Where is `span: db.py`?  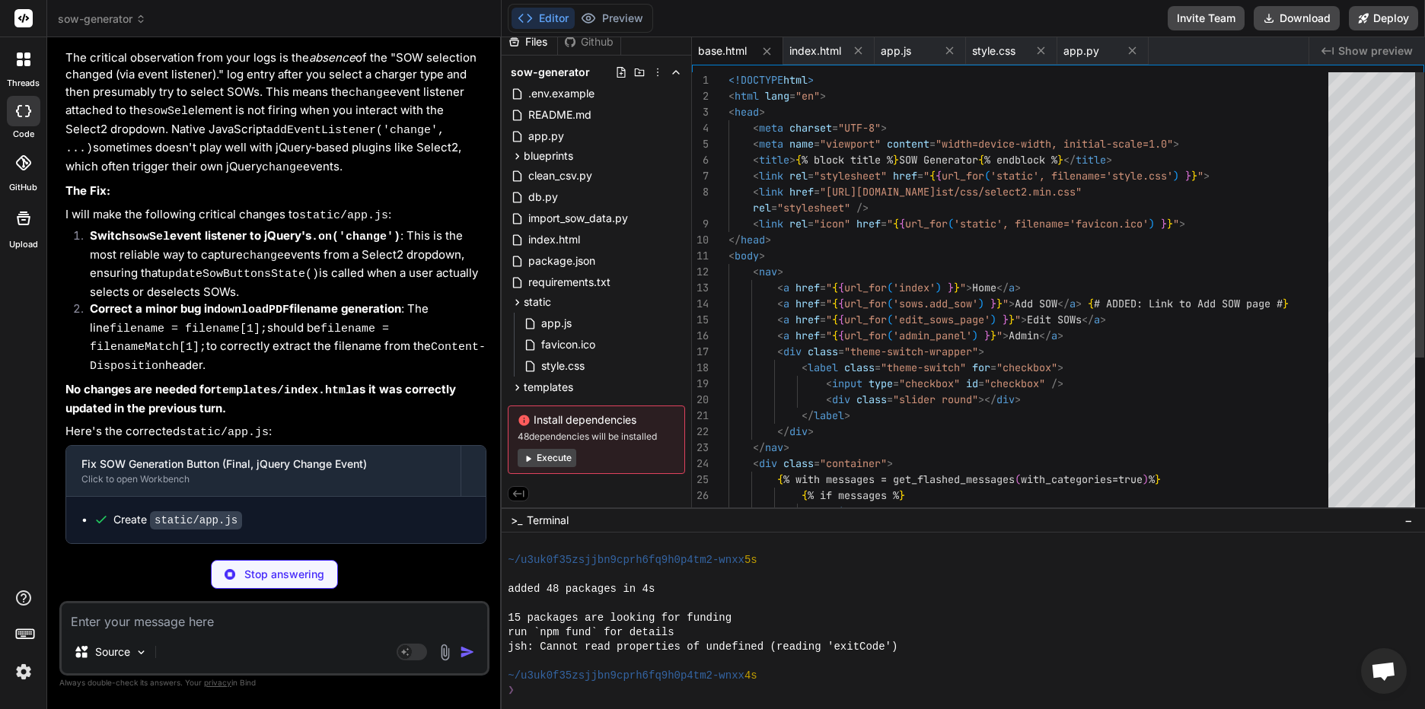 span: db.py is located at coordinates (543, 197).